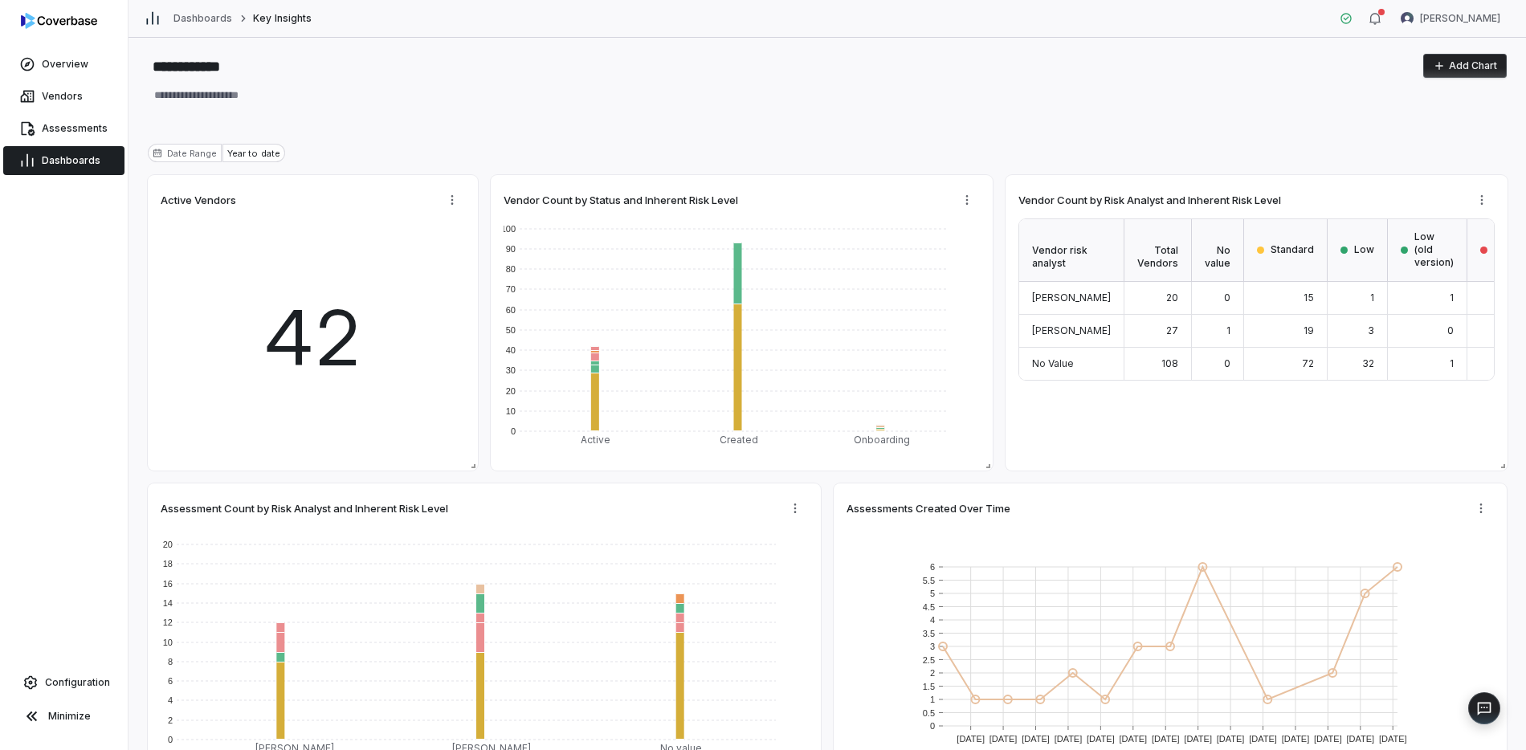  What do you see at coordinates (511, 330) in the screenshot?
I see `text: 50` at bounding box center [511, 330].